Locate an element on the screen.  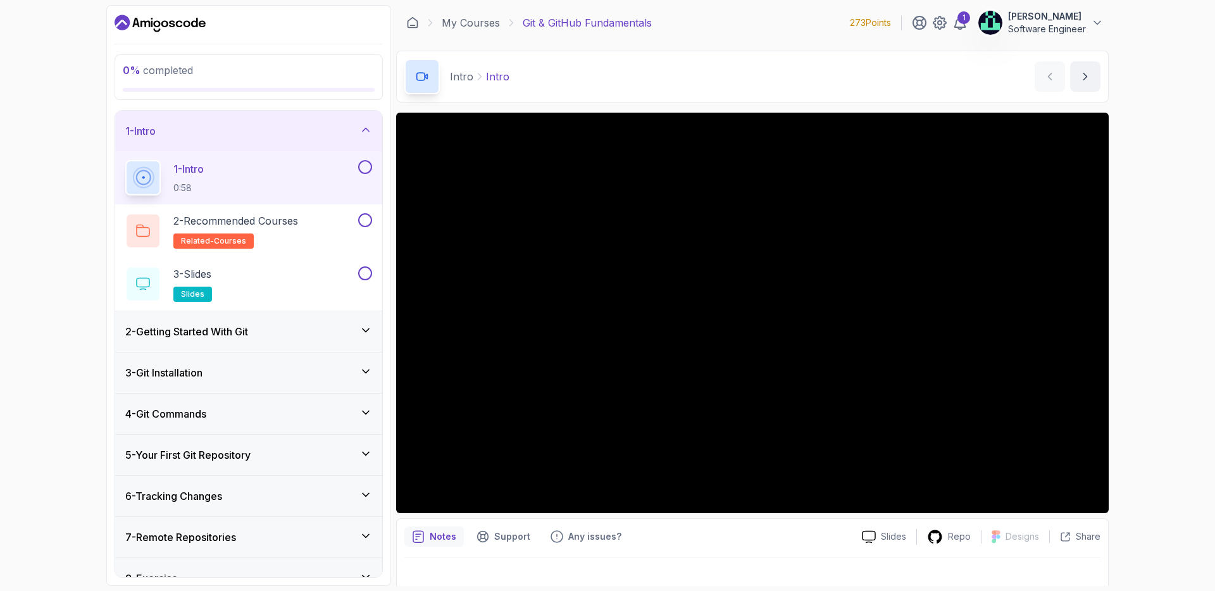
h3: 7 - Remote Repositories is located at coordinates (180, 537).